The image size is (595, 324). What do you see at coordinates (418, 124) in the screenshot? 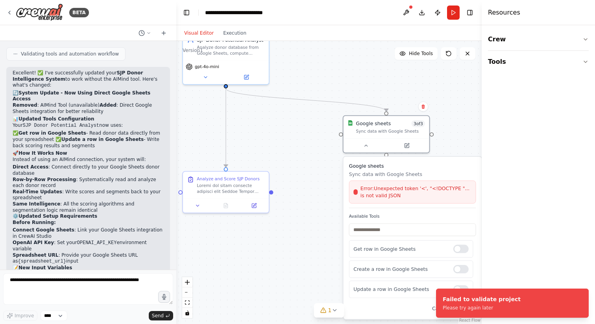
I see `span: Number of enabled actions` at bounding box center [418, 124].